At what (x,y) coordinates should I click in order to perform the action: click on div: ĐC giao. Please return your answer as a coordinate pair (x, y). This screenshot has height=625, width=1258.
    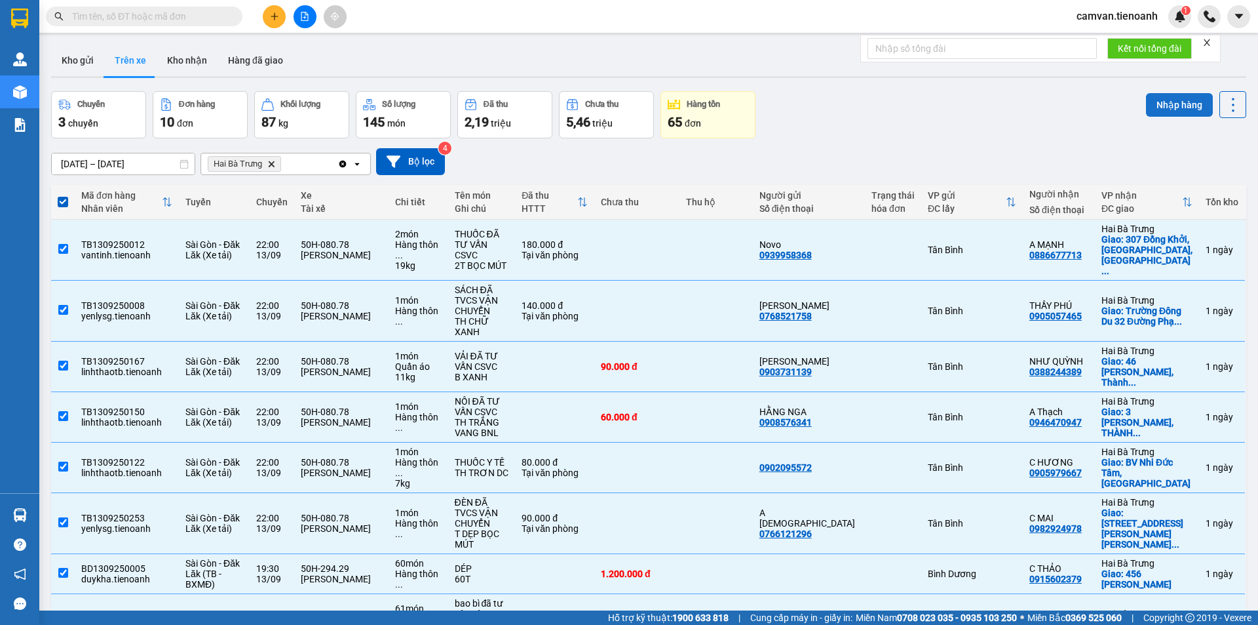
    Looking at the image, I should click on (1142, 208).